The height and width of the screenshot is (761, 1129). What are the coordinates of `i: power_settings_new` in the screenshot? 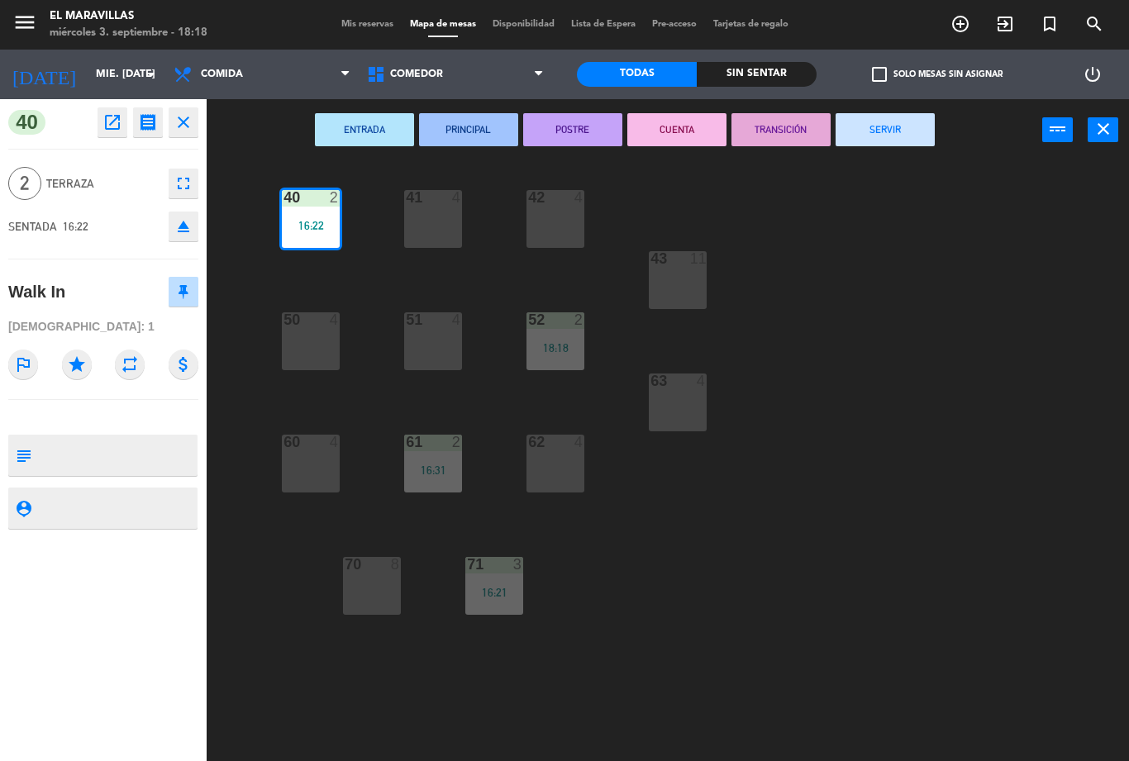 It's located at (1092, 74).